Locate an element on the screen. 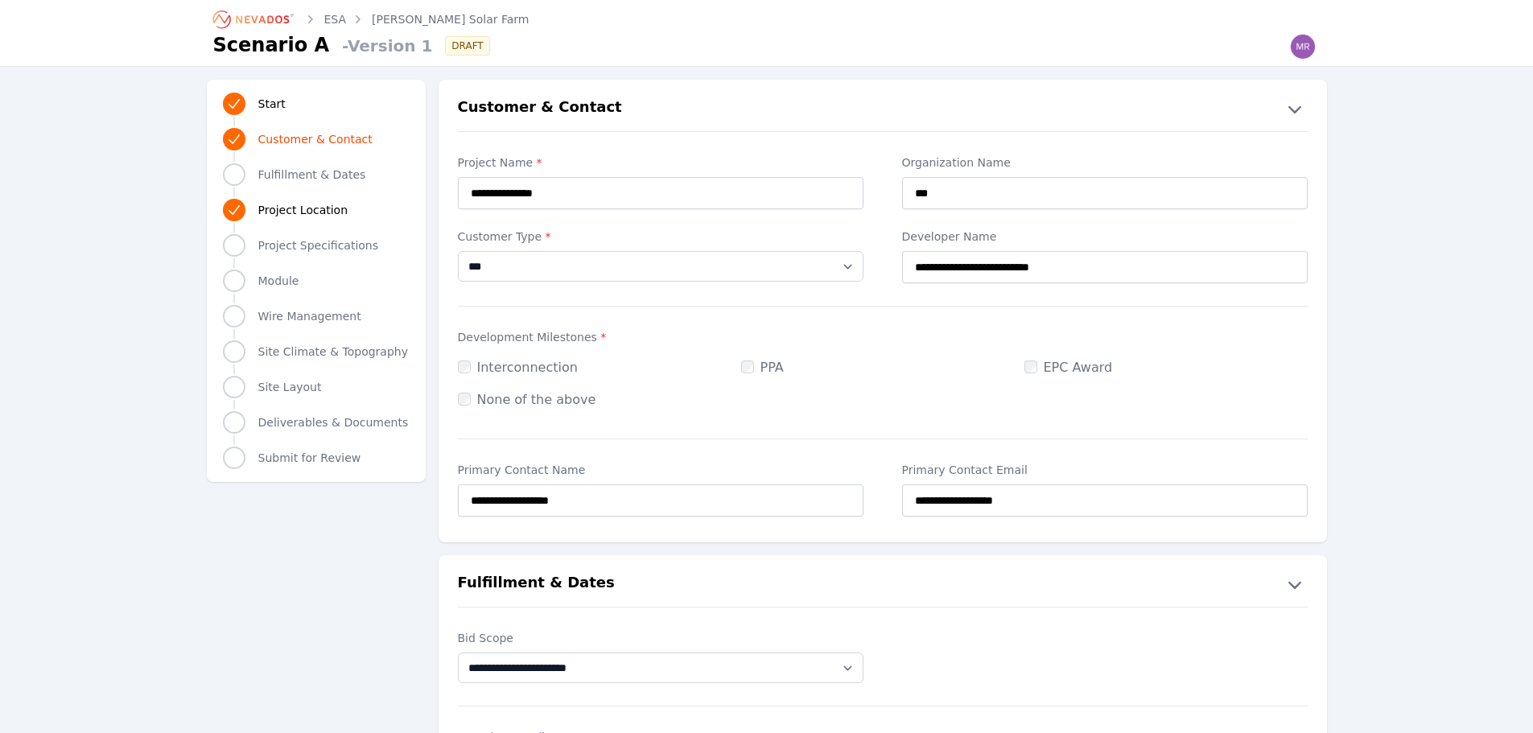  label: EPC Award is located at coordinates (1069, 367).